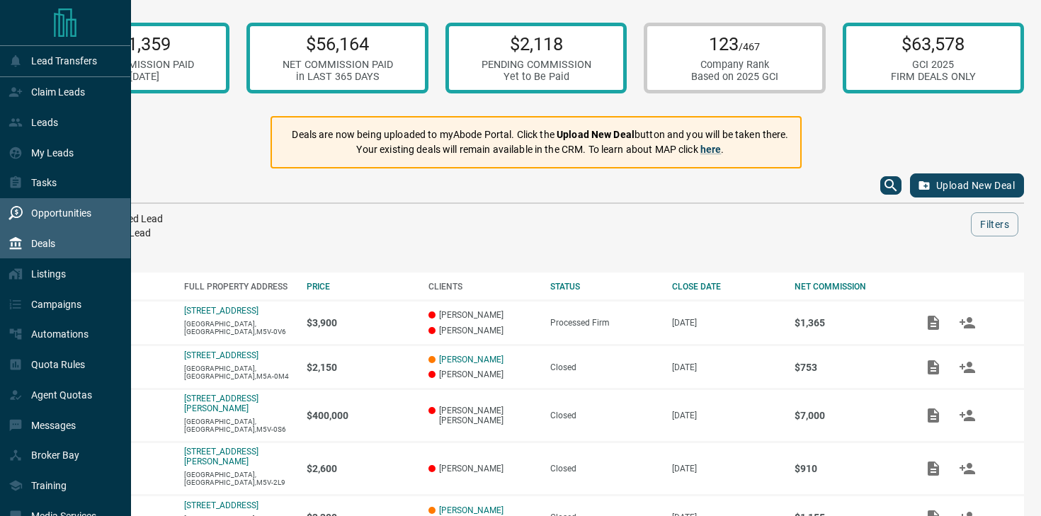 The height and width of the screenshot is (516, 1041). What do you see at coordinates (338, 76) in the screenshot?
I see `div: in LAST 365 DAYS` at bounding box center [338, 76].